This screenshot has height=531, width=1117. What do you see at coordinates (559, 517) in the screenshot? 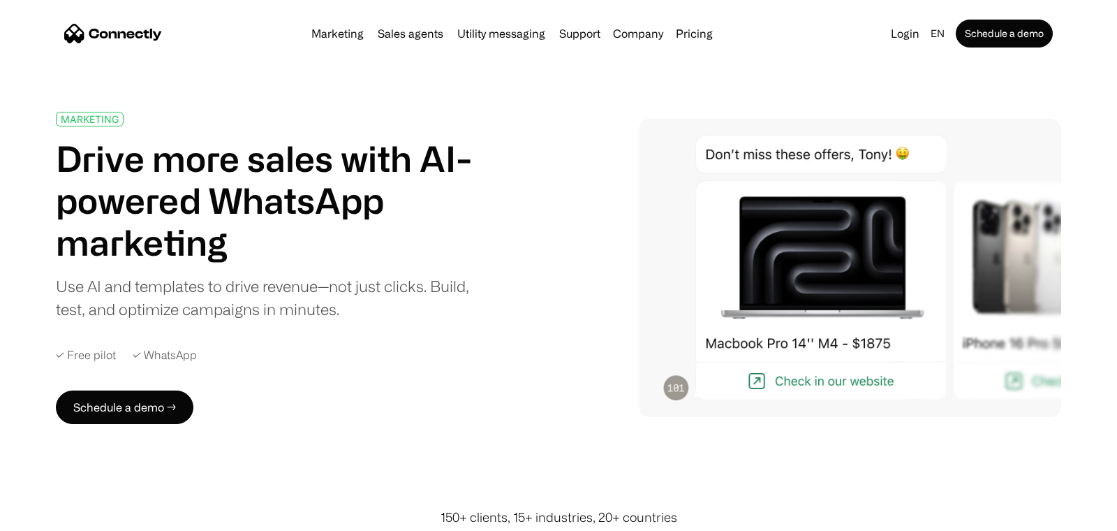
I see `div: 150+ clients, 15+ industries, 20+ countries` at bounding box center [559, 517].